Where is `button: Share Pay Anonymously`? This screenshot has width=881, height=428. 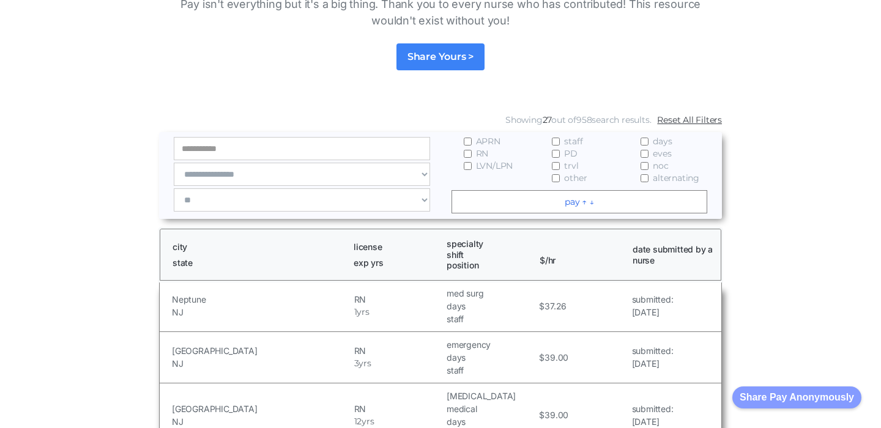
button: Share Pay Anonymously is located at coordinates (796, 398).